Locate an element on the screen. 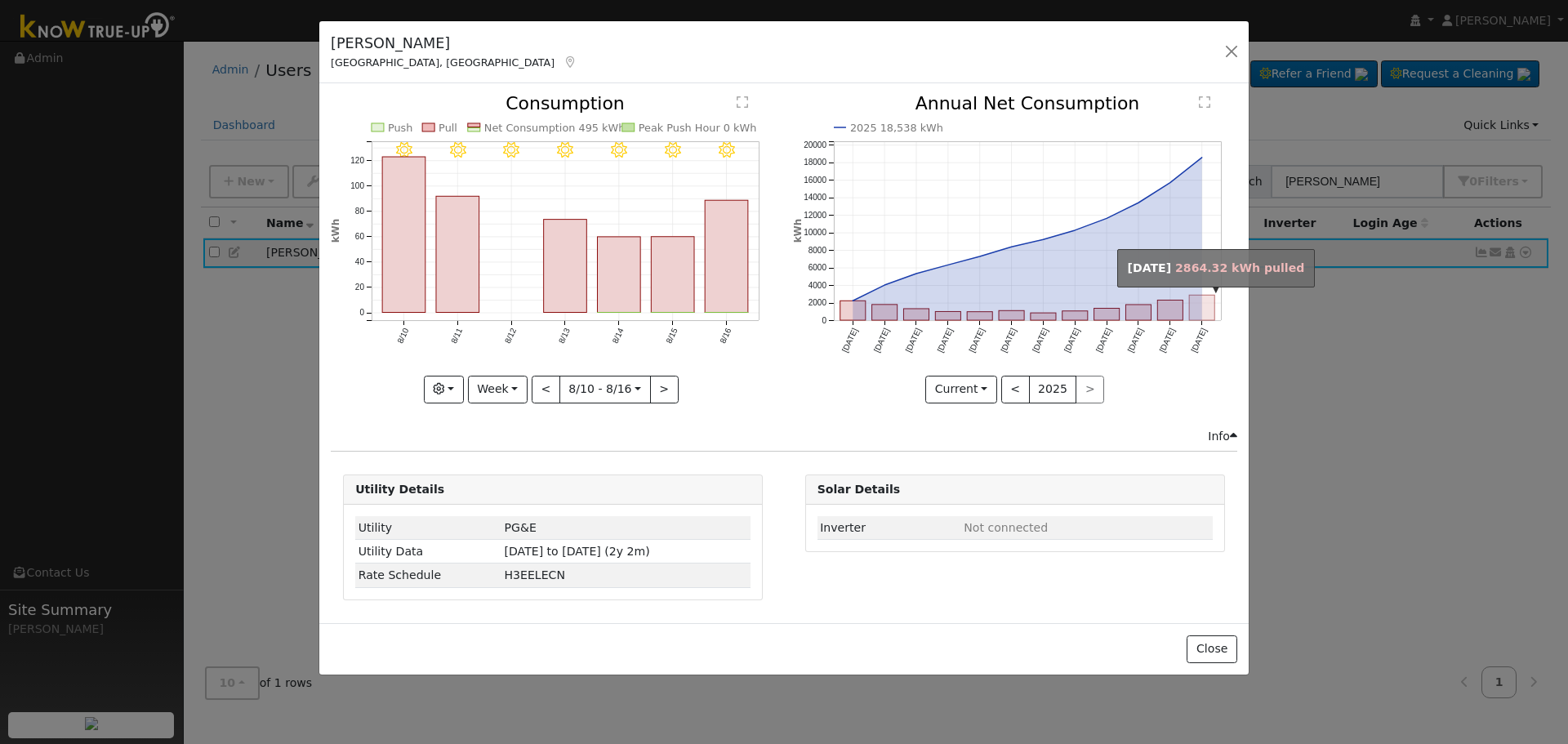 Image resolution: width=1568 pixels, height=744 pixels. i: 8/11 - Clear is located at coordinates (458, 150).